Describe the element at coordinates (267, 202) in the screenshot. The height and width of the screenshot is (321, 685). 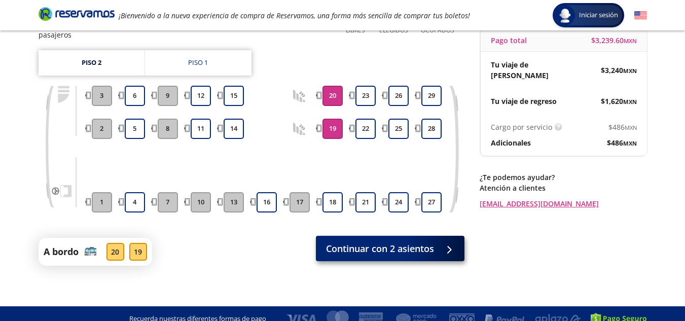
I see `button: 16` at that location.